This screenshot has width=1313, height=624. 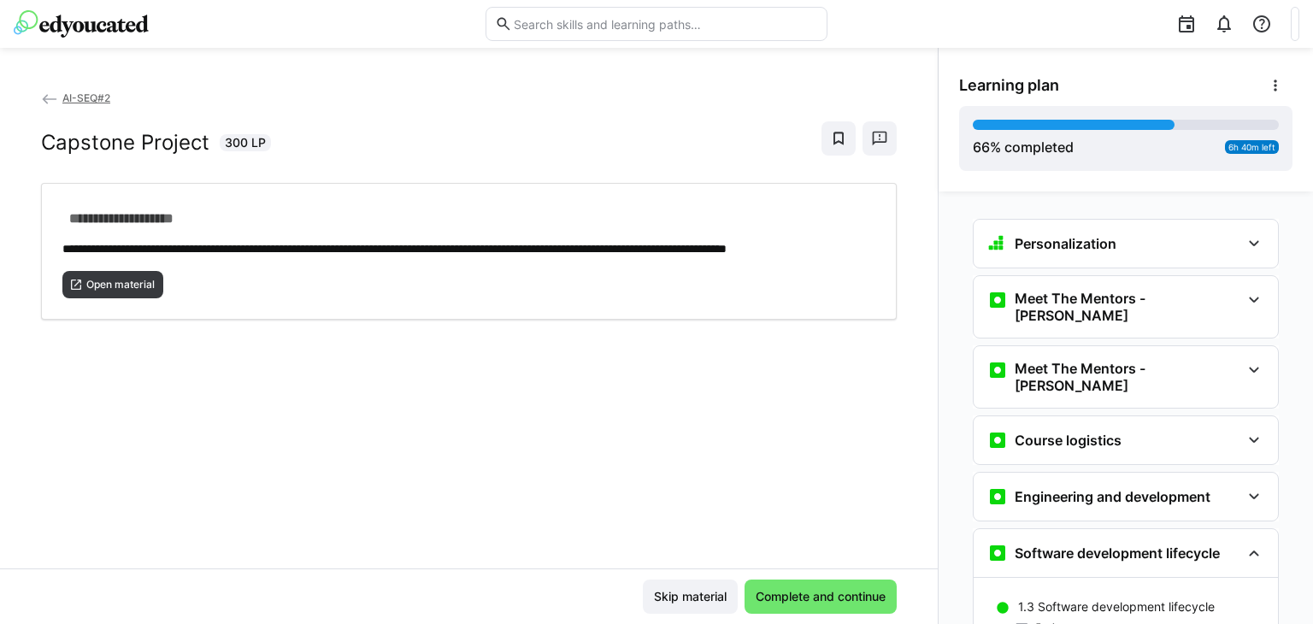 What do you see at coordinates (1065, 244) in the screenshot?
I see `h3: Personalization` at bounding box center [1065, 244].